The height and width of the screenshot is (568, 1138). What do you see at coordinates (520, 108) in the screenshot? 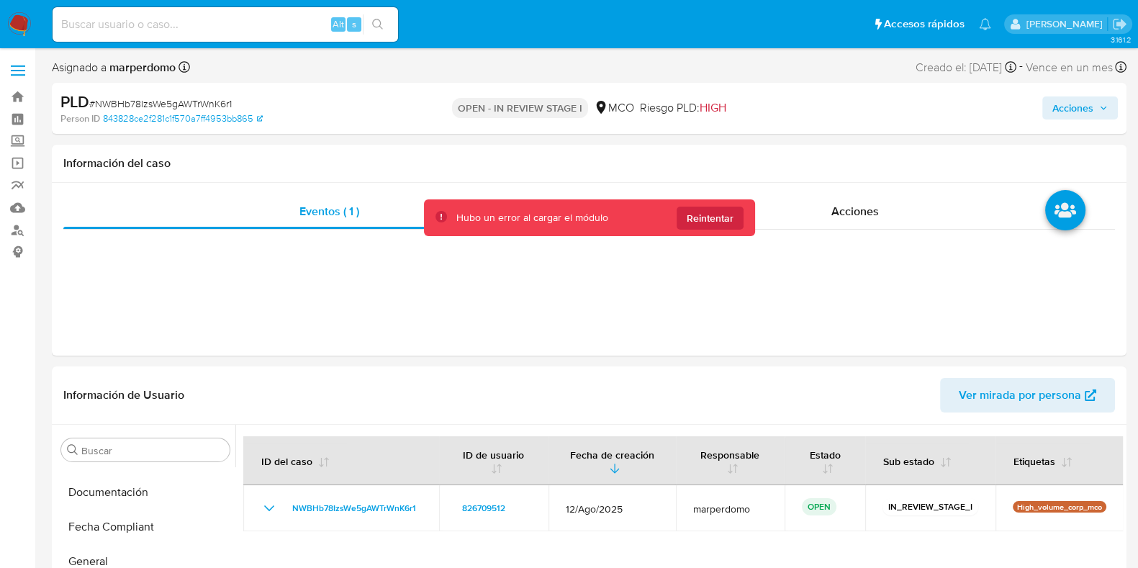
I see `p: OPEN - IN REVIEW STAGE I` at bounding box center [520, 108].